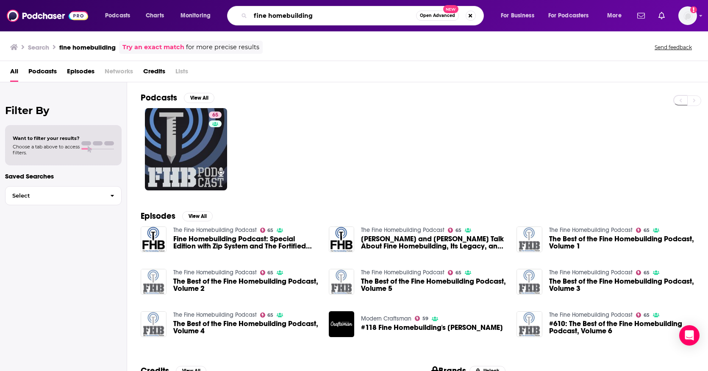 This screenshot has height=371, width=708. I want to click on span: All, so click(14, 73).